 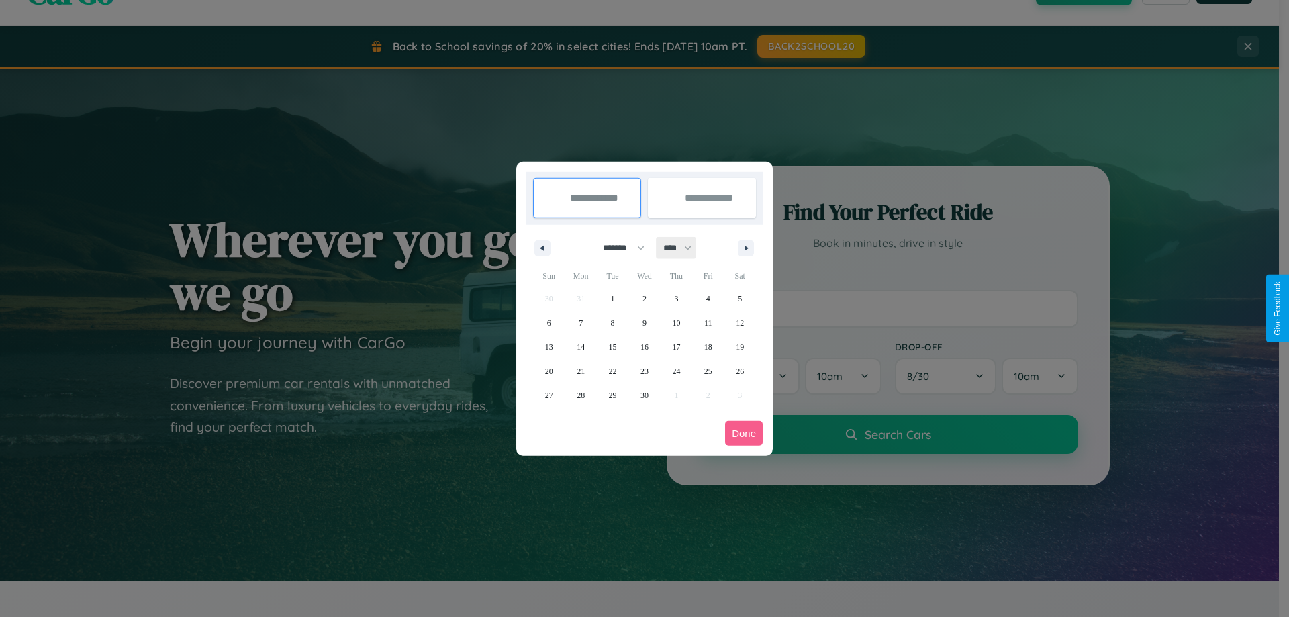 What do you see at coordinates (612, 323) in the screenshot?
I see `button: 8` at bounding box center [612, 323].